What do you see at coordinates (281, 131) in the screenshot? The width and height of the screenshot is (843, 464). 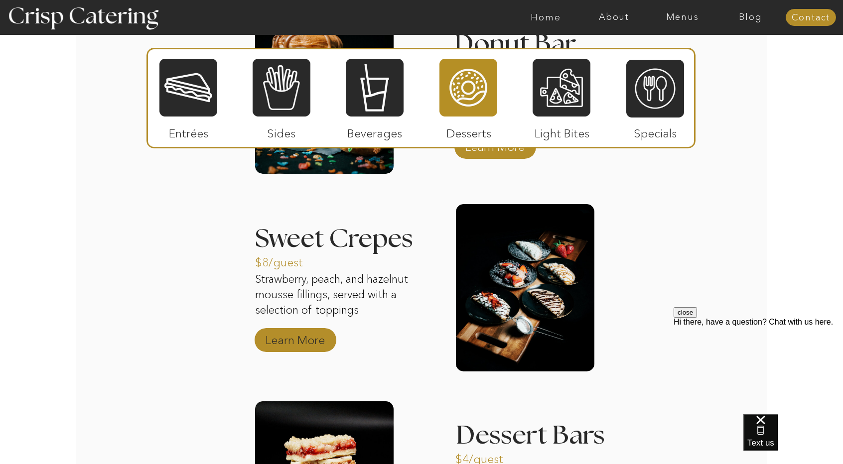 I see `p: Sides` at bounding box center [281, 131].